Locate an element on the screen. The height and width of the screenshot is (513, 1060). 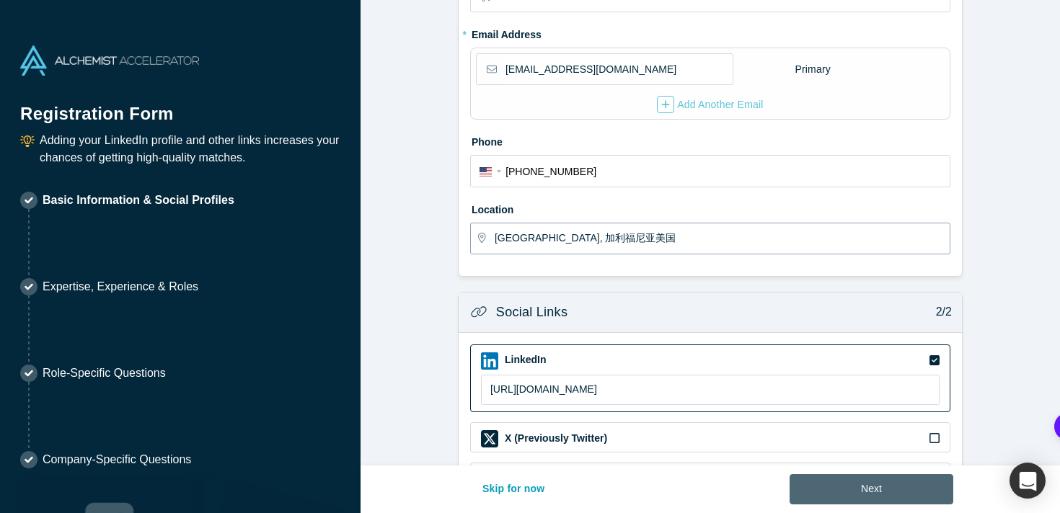
label: Phone is located at coordinates (710, 140).